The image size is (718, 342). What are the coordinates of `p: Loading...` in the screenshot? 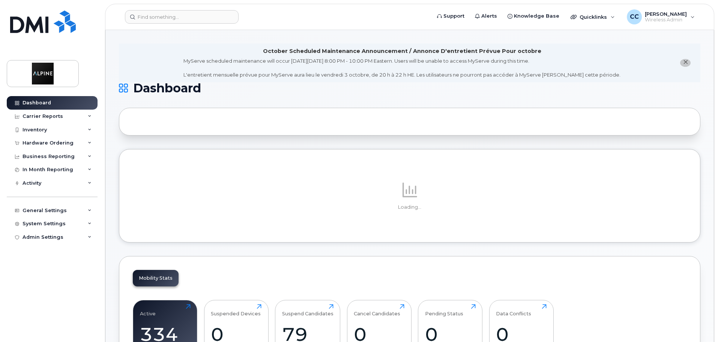 It's located at (410, 207).